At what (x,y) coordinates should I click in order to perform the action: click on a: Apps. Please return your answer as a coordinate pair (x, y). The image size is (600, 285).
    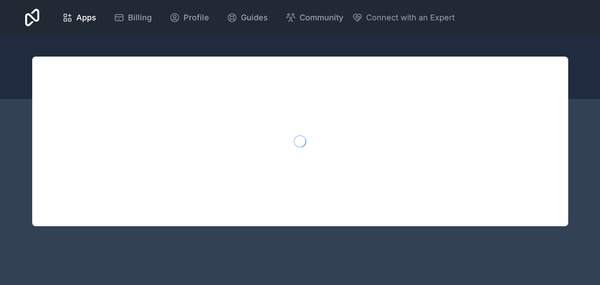
    Looking at the image, I should click on (79, 18).